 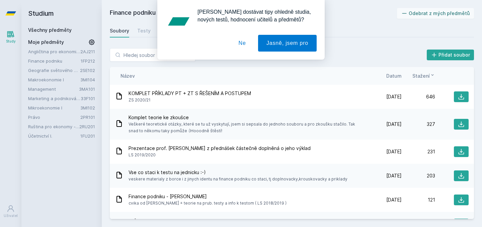 What do you see at coordinates (394, 76) in the screenshot?
I see `span: Datum` at bounding box center [394, 76].